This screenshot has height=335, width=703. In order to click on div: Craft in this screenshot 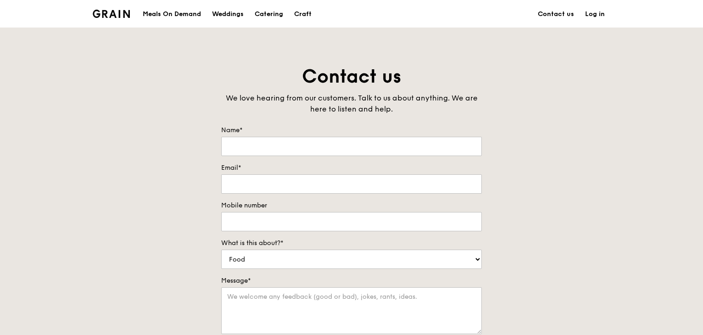, I will do `click(303, 14)`.